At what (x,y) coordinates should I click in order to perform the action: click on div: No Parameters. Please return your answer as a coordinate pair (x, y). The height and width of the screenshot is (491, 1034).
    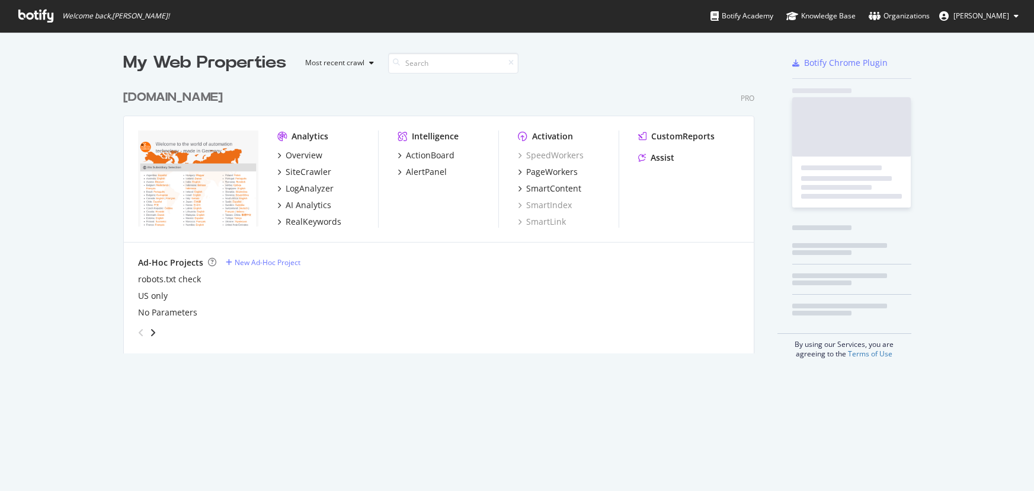
    Looking at the image, I should click on (168, 312).